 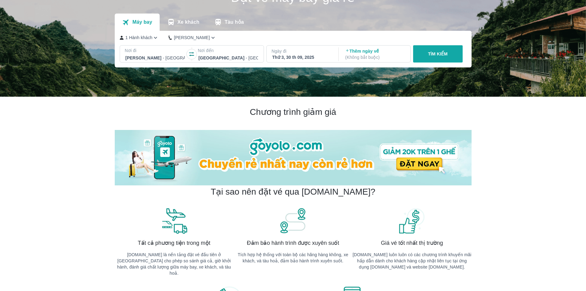 I want to click on p: Nơi đến, so click(x=228, y=50).